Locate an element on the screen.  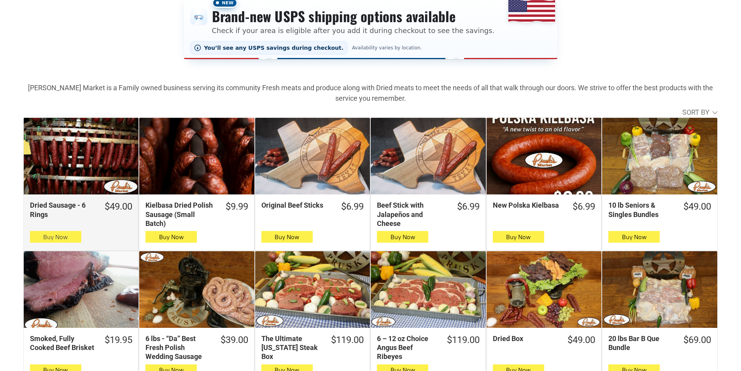
div: $9.99 is located at coordinates (237, 207).